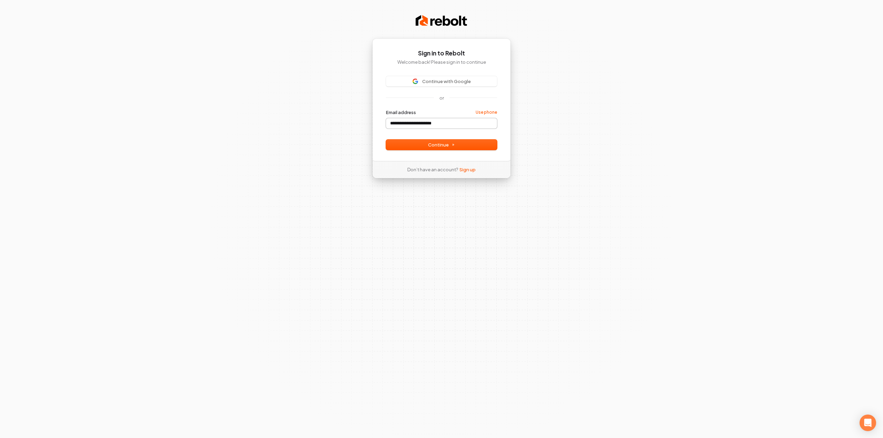 The height and width of the screenshot is (438, 883). Describe the element at coordinates (432, 170) in the screenshot. I see `span: Don’t have an account?` at that location.